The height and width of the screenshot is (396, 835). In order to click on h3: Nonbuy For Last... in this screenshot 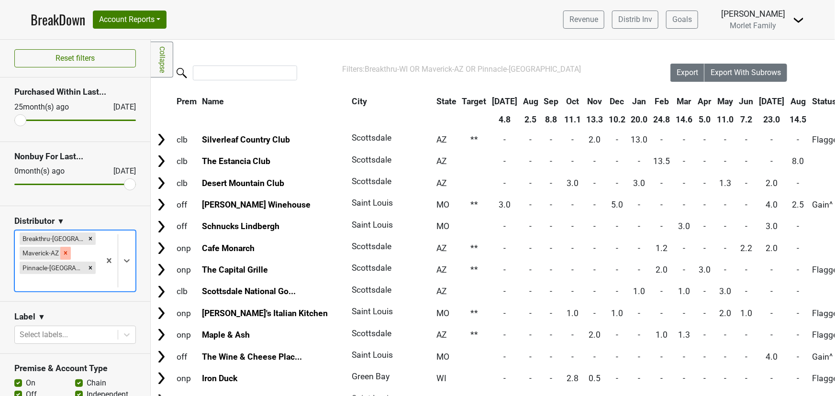, I will do `click(75, 157)`.